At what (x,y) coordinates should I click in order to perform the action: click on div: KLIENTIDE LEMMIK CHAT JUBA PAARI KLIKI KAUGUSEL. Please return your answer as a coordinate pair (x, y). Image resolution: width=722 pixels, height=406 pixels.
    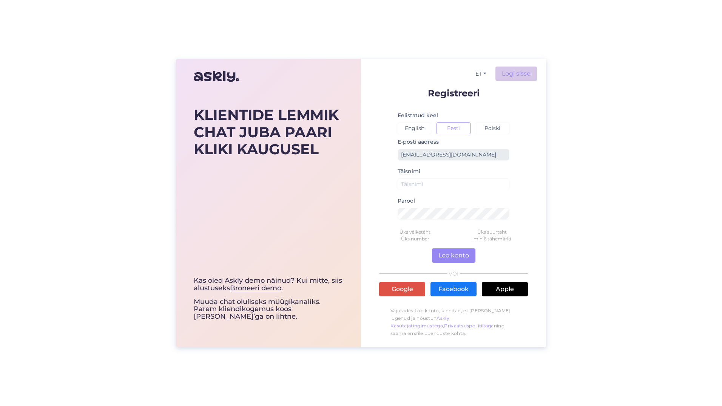
    Looking at the image, I should click on (269, 132).